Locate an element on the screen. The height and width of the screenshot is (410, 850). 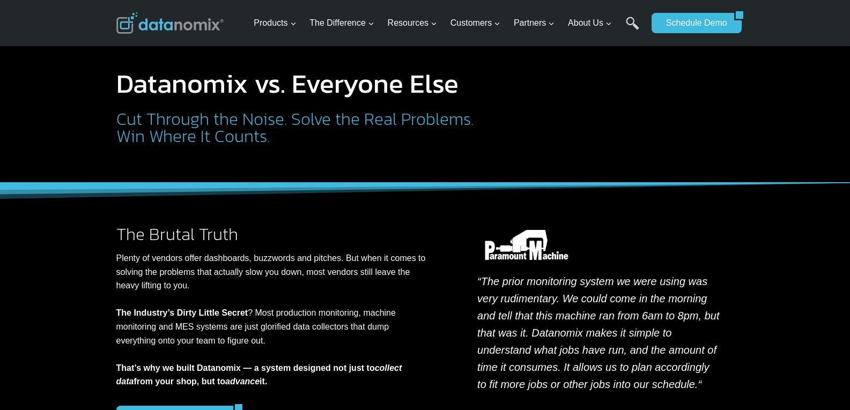
span: Products is located at coordinates (275, 23).